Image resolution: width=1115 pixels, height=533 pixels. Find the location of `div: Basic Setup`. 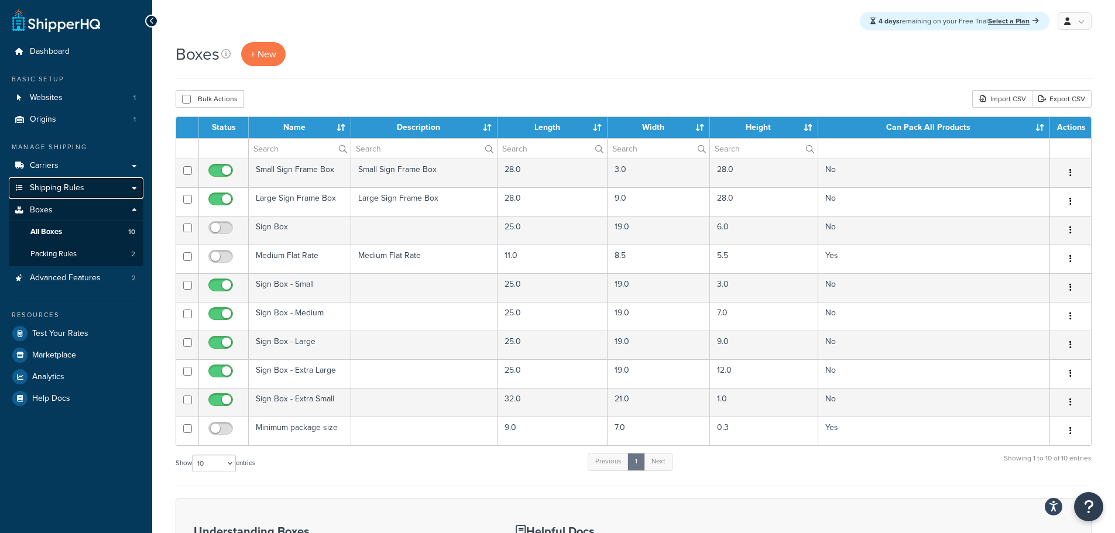

div: Basic Setup is located at coordinates (76, 79).